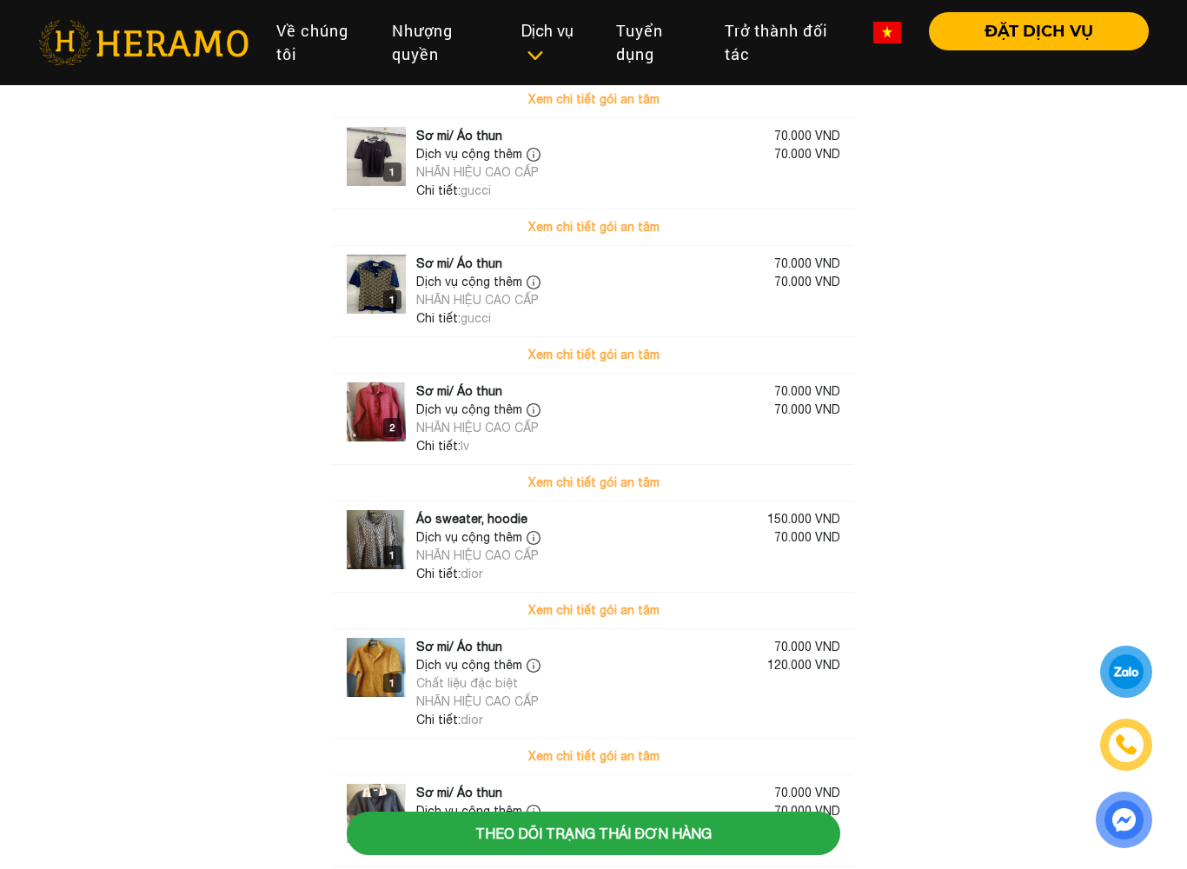  What do you see at coordinates (143, 43) in the screenshot?
I see `img: heramo-logo.png` at bounding box center [143, 43].